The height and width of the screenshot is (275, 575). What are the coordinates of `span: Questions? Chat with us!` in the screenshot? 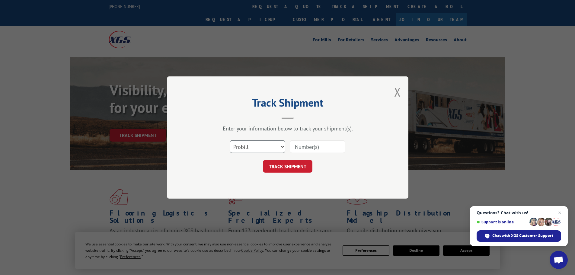 It's located at (519, 213).